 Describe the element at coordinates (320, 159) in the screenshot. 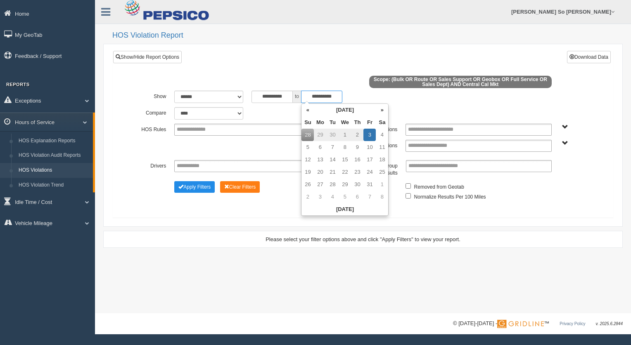

I see `td: 13` at that location.